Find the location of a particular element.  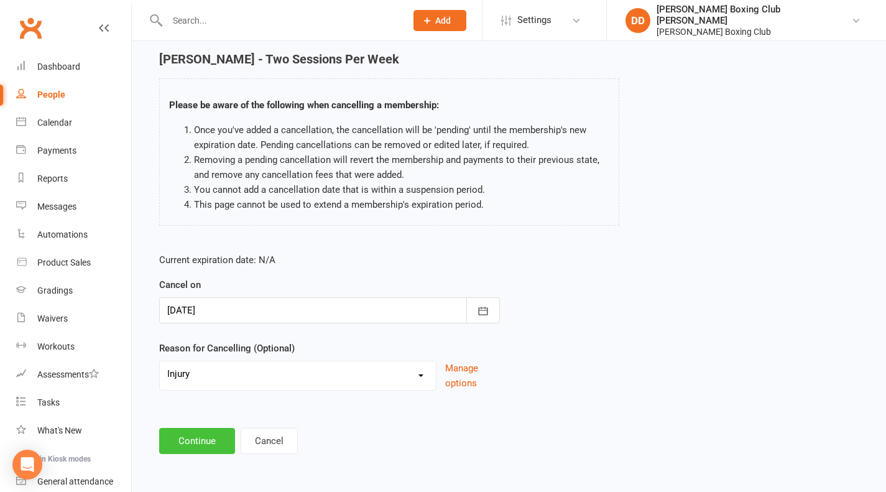

div: Dashboard is located at coordinates (58, 67).